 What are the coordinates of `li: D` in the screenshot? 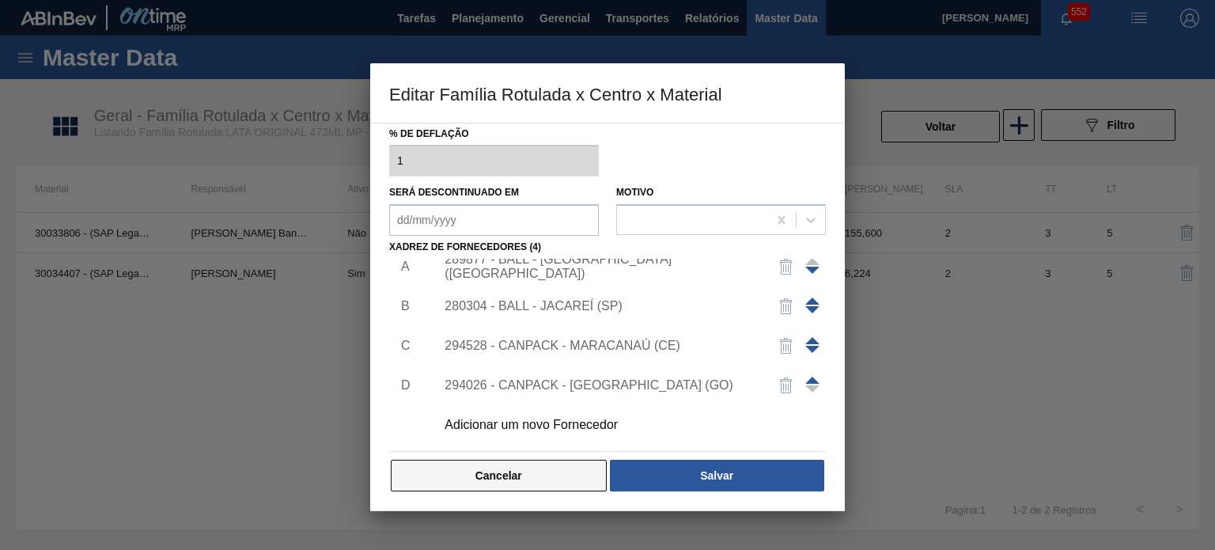 It's located at (401, 385).